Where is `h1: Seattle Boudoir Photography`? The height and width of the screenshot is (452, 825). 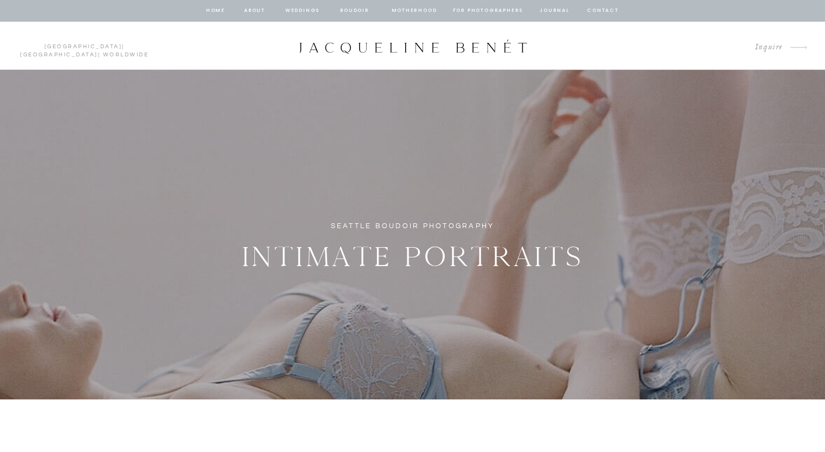
h1: Seattle Boudoir Photography is located at coordinates (413, 226).